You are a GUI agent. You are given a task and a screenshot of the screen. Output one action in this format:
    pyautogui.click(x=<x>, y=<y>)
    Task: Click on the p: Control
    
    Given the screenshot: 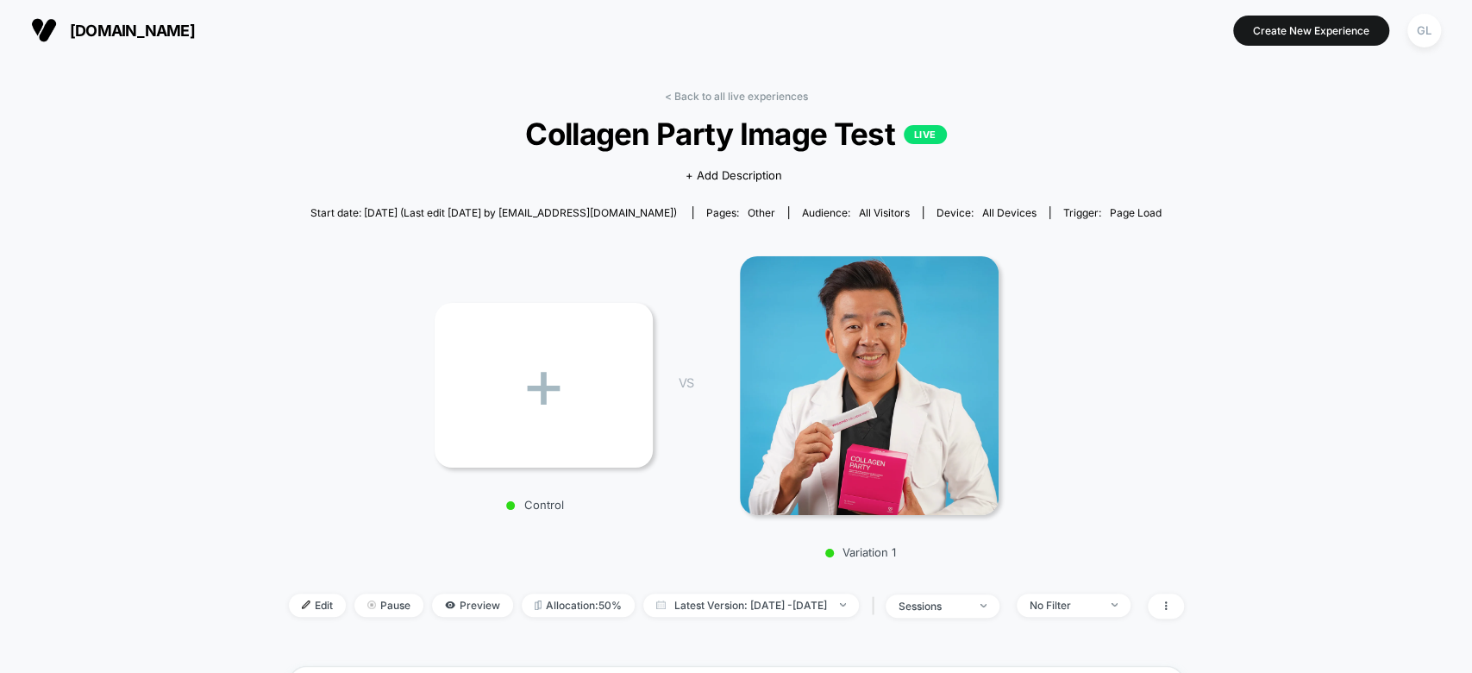 What is the action you would take?
    pyautogui.click(x=535, y=505)
    